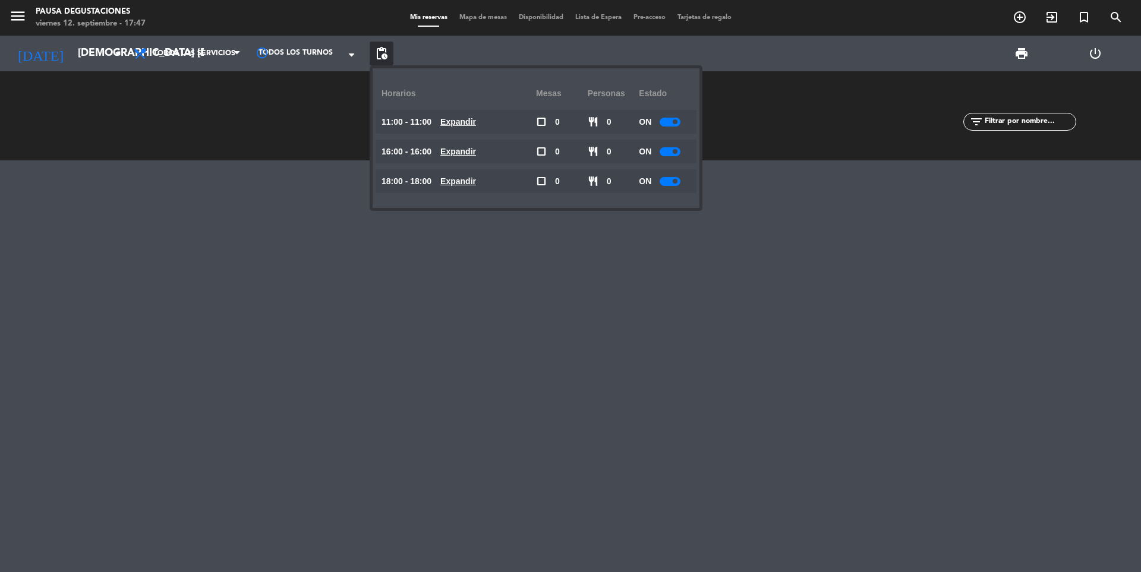  I want to click on span: Tarjetas de regalo, so click(704, 17).